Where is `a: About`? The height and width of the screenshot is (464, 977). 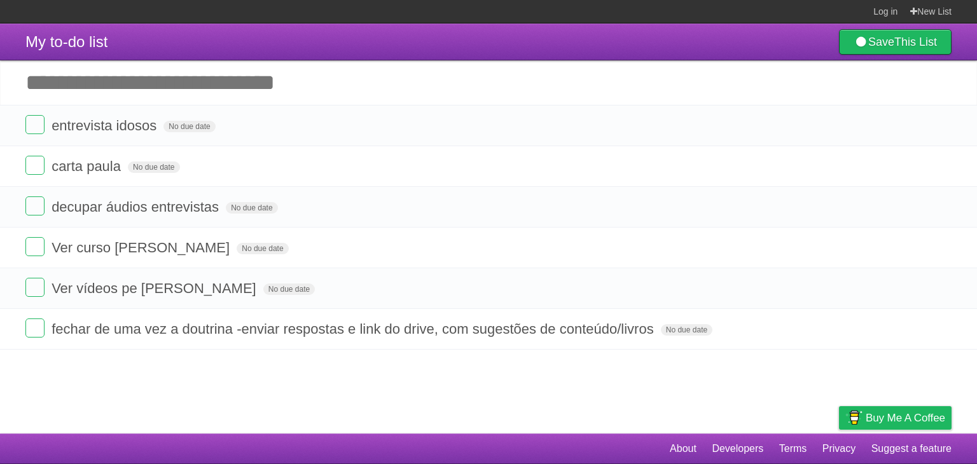
a: About is located at coordinates (683, 449).